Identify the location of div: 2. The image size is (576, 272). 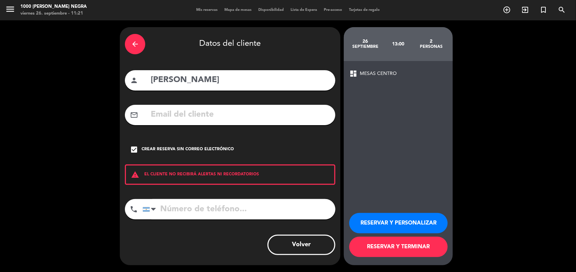
(431, 41).